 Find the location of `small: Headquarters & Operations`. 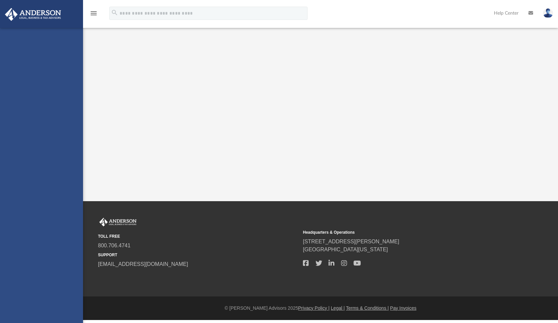

small: Headquarters & Operations is located at coordinates (403, 232).